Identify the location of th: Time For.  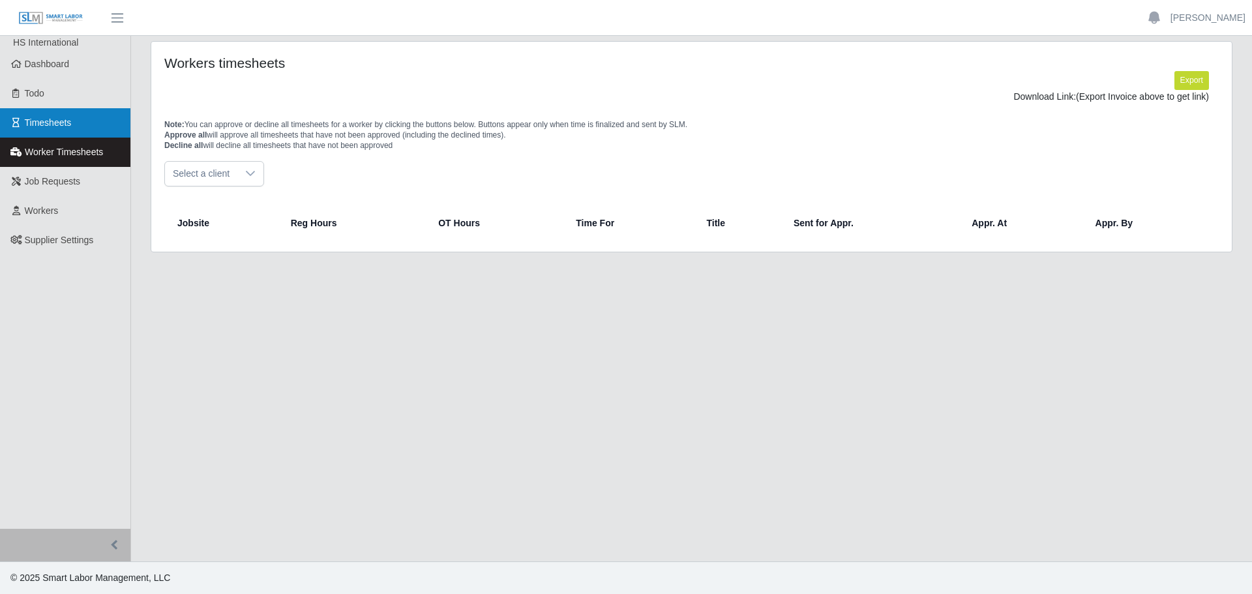
(630, 223).